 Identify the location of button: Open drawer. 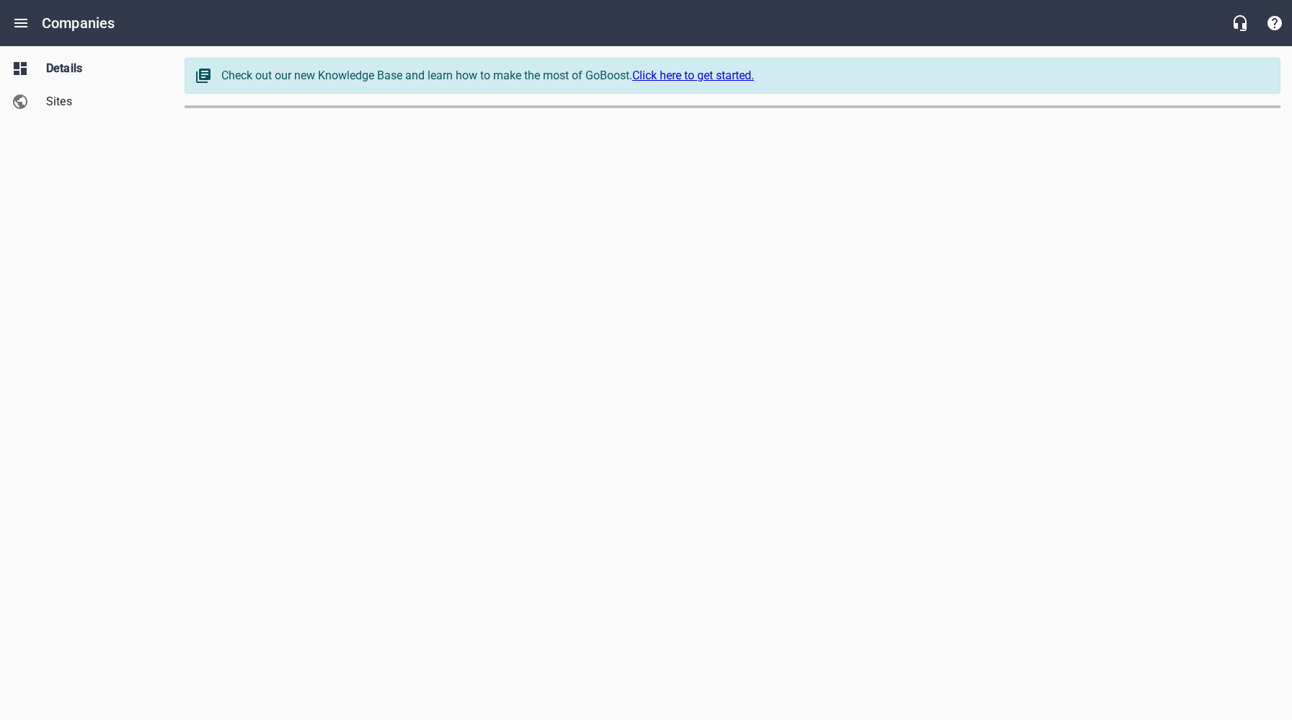
(21, 23).